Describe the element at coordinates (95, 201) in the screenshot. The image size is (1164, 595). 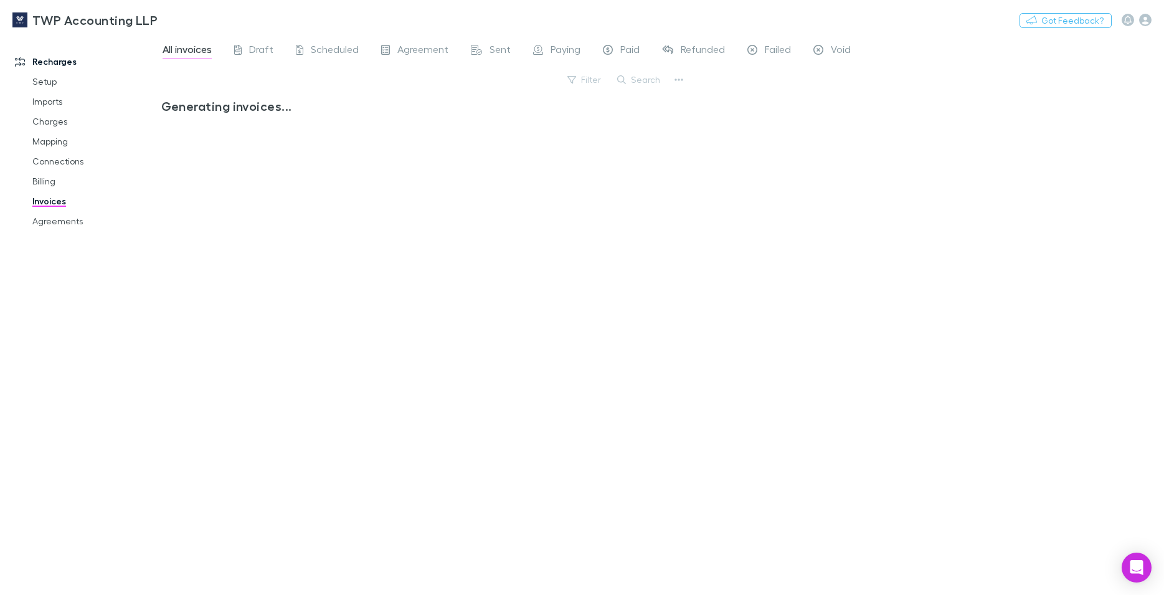
I see `a: Invoices` at that location.